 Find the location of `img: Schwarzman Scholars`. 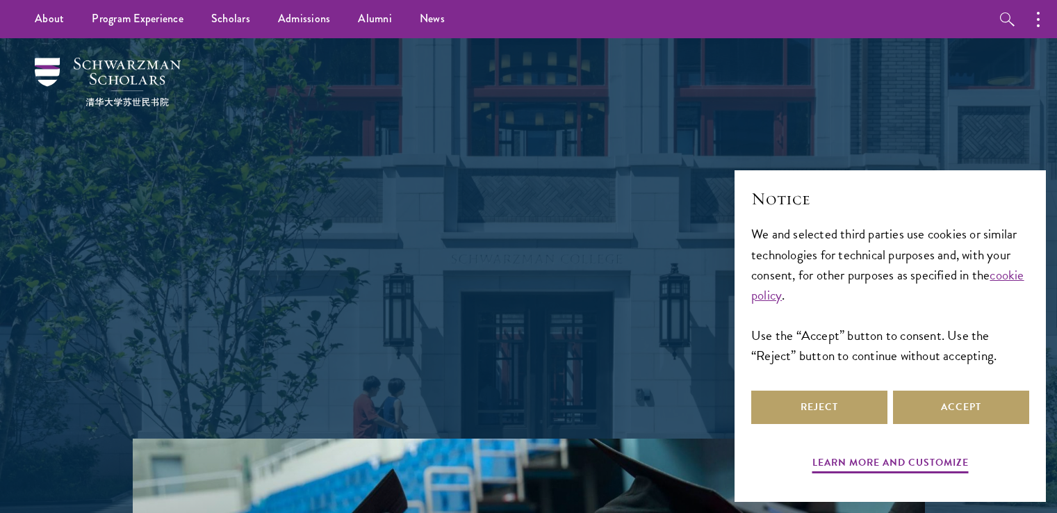

img: Schwarzman Scholars is located at coordinates (108, 82).